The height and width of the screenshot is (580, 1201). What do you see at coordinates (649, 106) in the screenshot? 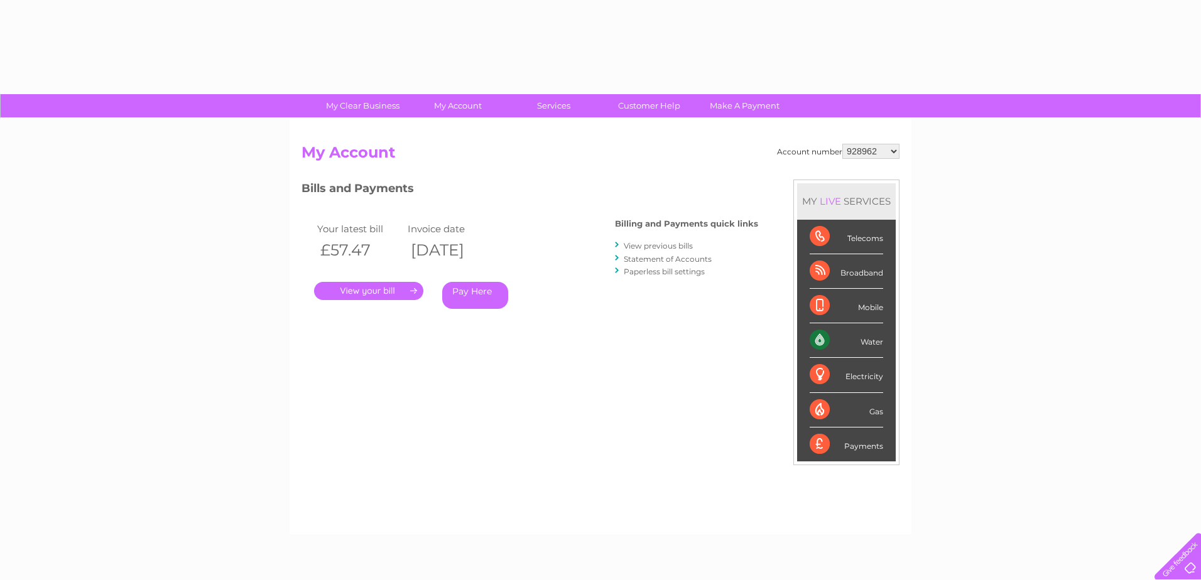
I see `a: Customer Help` at bounding box center [649, 106].